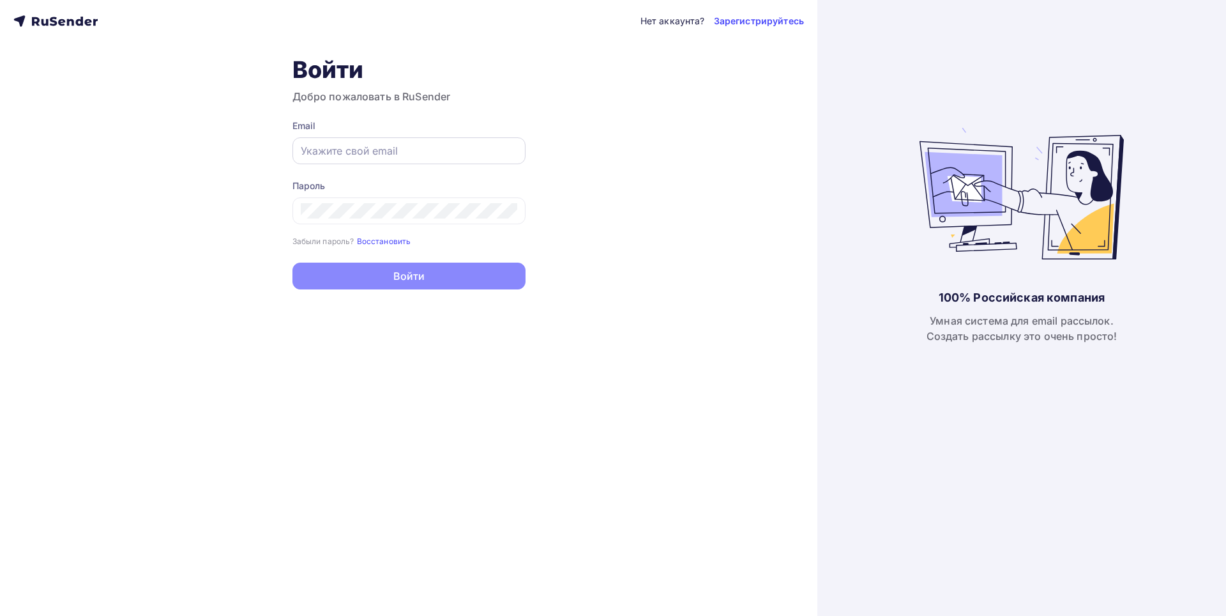 Image resolution: width=1226 pixels, height=616 pixels. Describe the element at coordinates (409, 186) in the screenshot. I see `div: Пароль` at that location.